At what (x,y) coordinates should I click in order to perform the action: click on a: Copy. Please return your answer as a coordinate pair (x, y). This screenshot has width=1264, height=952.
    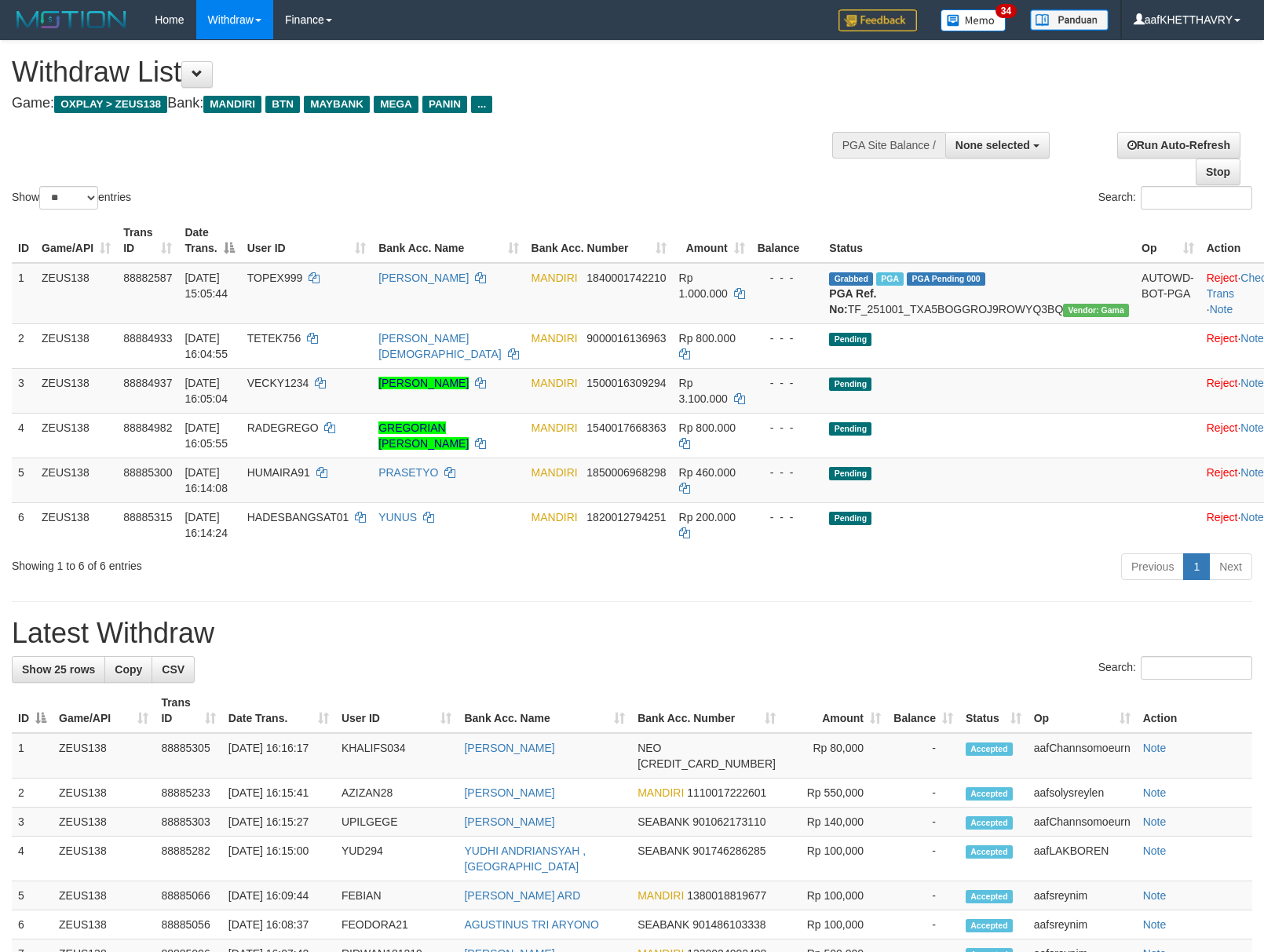
    Looking at the image, I should click on (128, 669).